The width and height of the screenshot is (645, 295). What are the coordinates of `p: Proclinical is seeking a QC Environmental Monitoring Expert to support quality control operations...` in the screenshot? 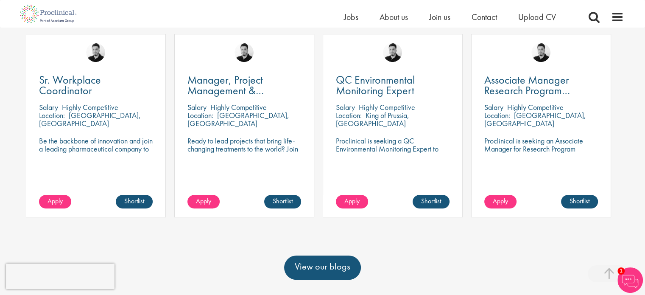 It's located at (393, 153).